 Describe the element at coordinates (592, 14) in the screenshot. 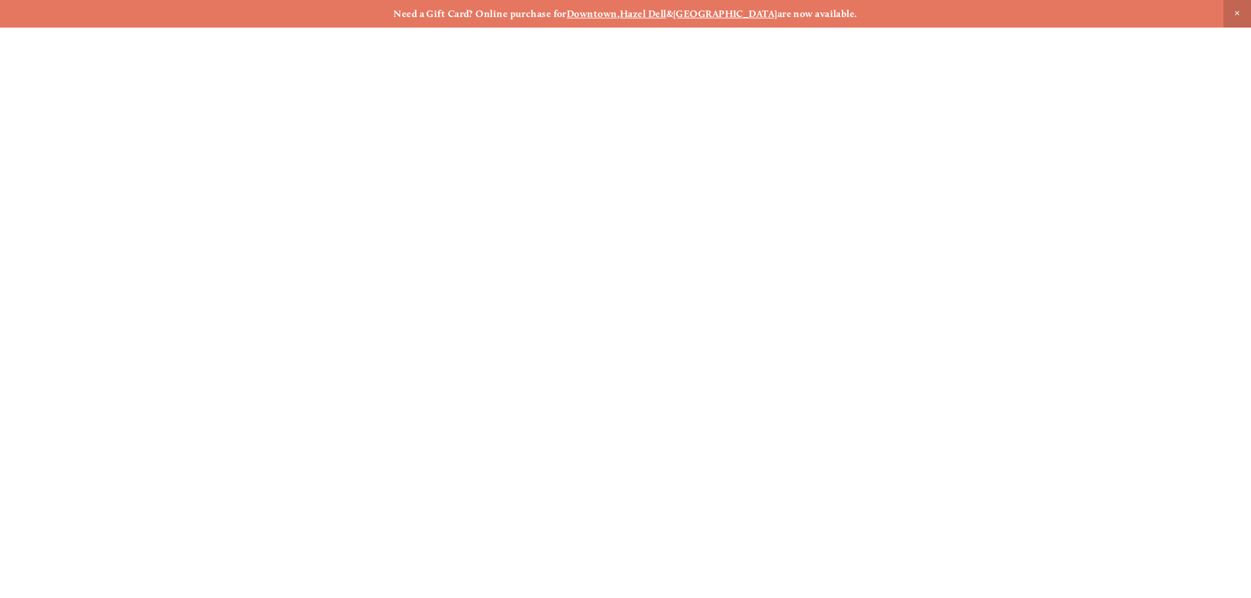

I see `a: Downtown` at that location.